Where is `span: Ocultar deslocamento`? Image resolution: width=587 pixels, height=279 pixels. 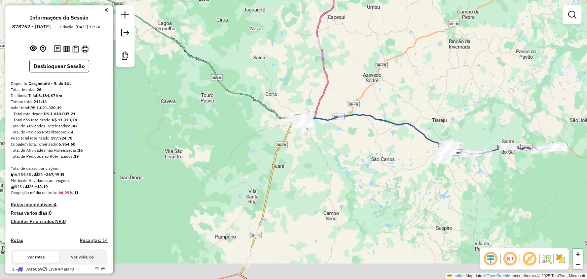 span: Ocultar deslocamento is located at coordinates (491, 258).